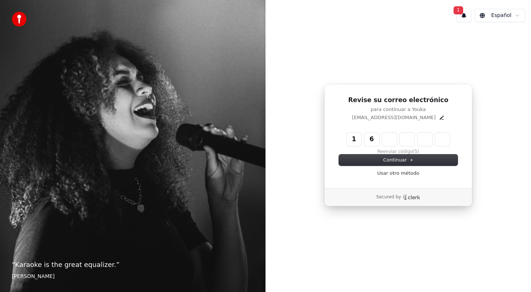  What do you see at coordinates (398, 109) in the screenshot?
I see `p: para continuar a Youka` at bounding box center [398, 109].